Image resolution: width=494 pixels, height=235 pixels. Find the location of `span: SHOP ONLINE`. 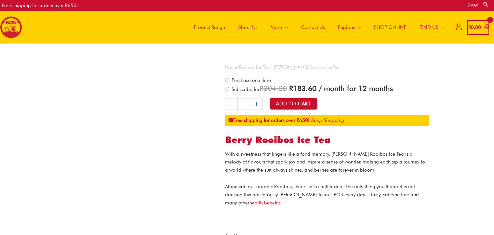

span: SHOP ONLINE is located at coordinates (390, 27).